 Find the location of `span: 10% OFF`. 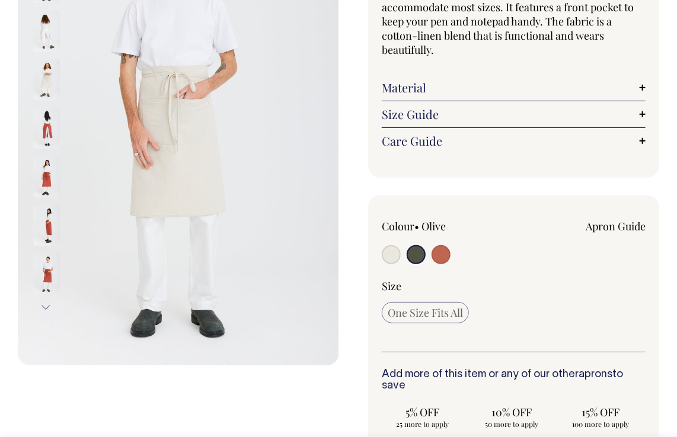

span: 10% OFF is located at coordinates (511, 412).